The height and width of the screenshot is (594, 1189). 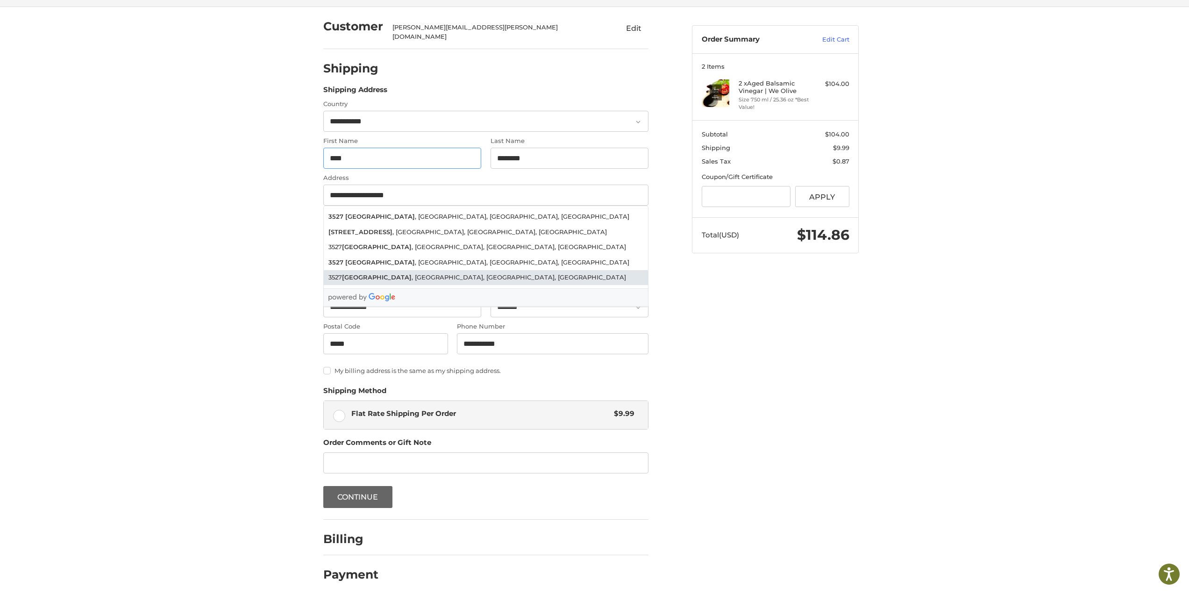 I want to click on a: Edit Cart, so click(x=825, y=40).